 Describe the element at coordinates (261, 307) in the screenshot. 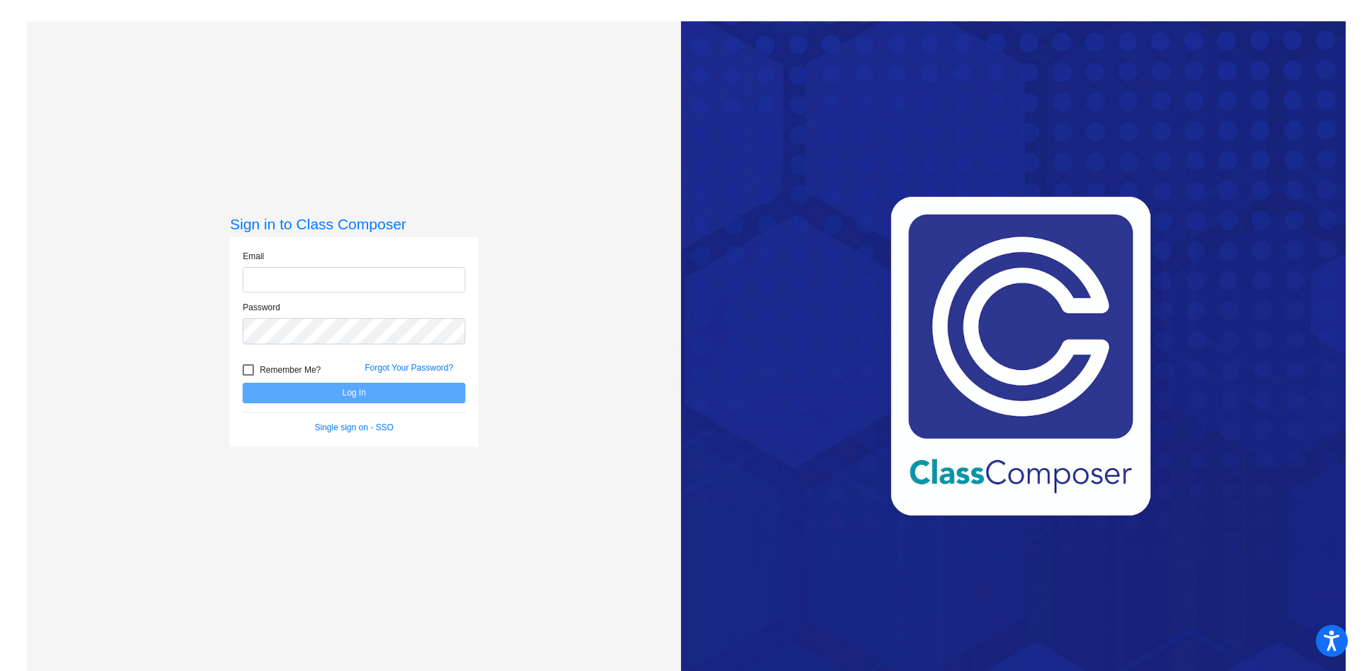

I see `label: Password` at that location.